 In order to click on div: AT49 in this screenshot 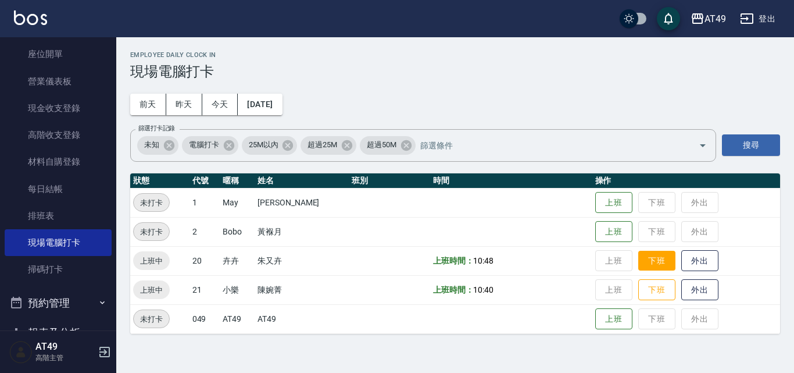, I will do `click(715, 19)`.